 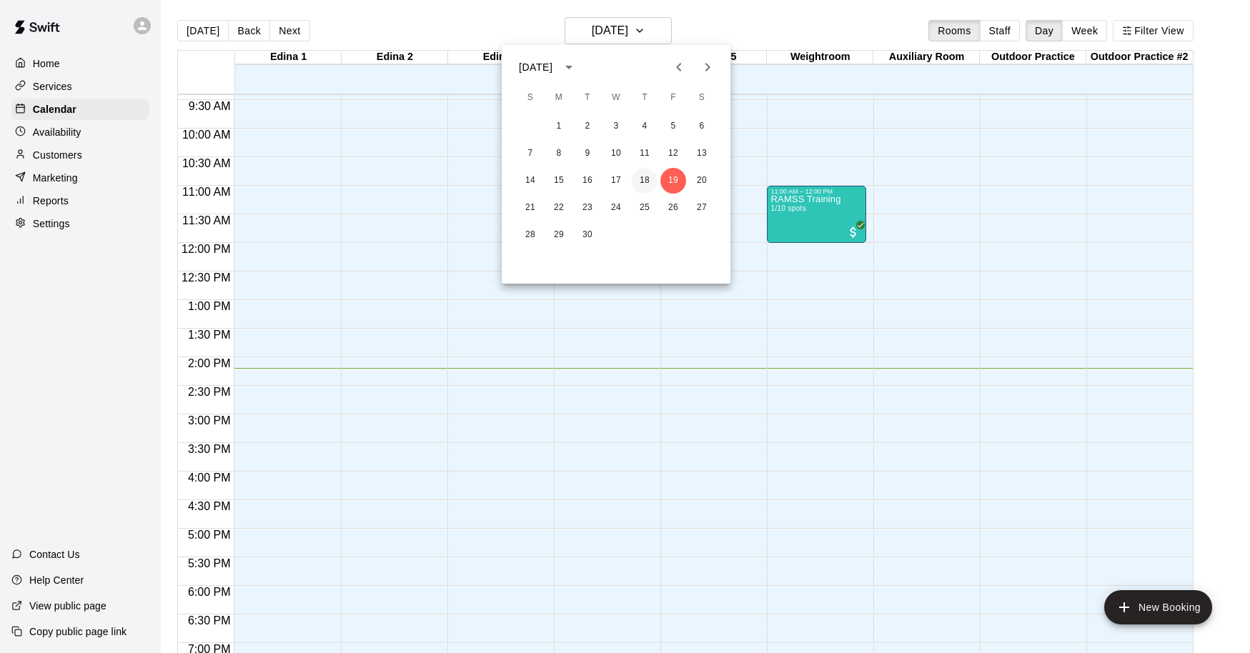 I want to click on span: Friday, so click(x=673, y=98).